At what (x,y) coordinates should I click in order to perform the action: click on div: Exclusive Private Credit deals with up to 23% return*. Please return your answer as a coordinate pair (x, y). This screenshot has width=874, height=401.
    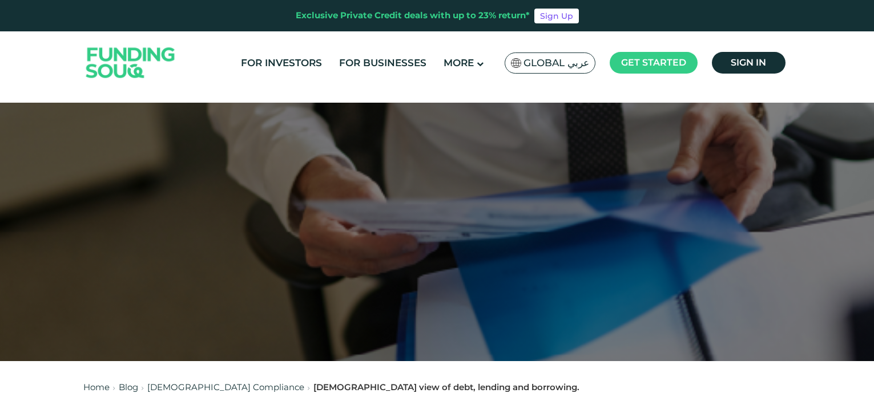
    Looking at the image, I should click on (413, 15).